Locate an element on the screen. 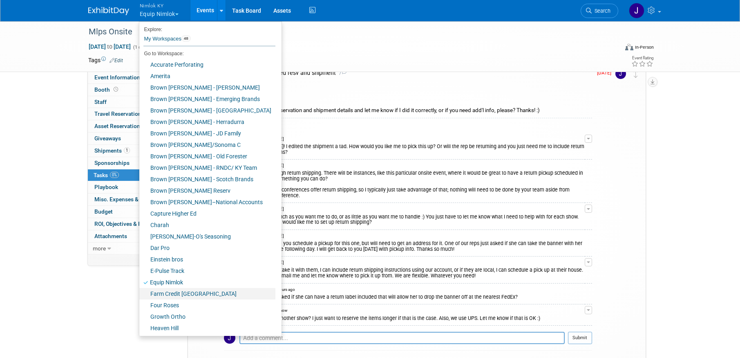  div: Mlps Onsite is located at coordinates (346, 32).